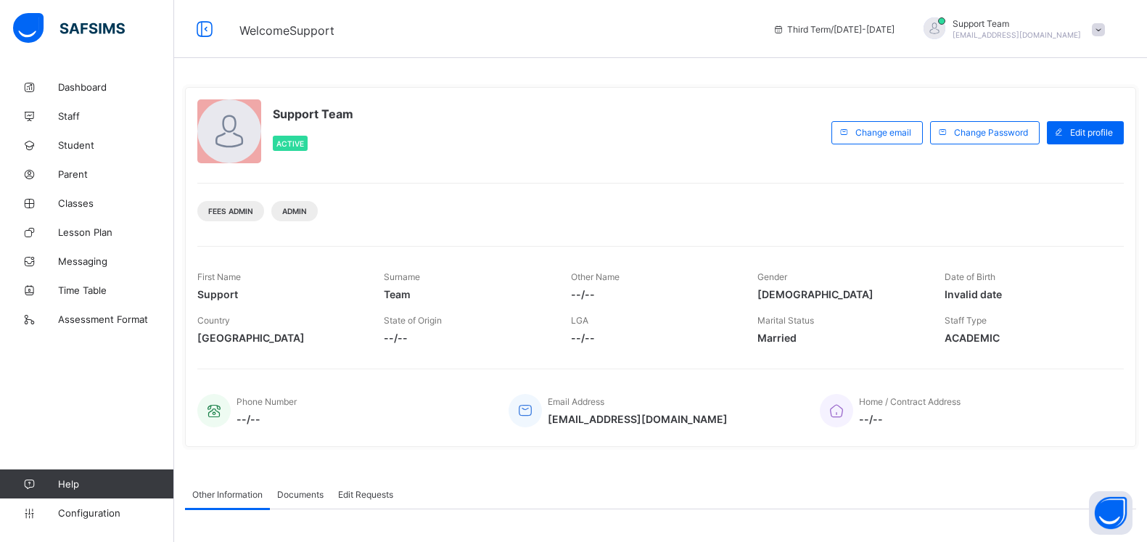  What do you see at coordinates (231, 211) in the screenshot?
I see `span: Fees Admin` at bounding box center [231, 211].